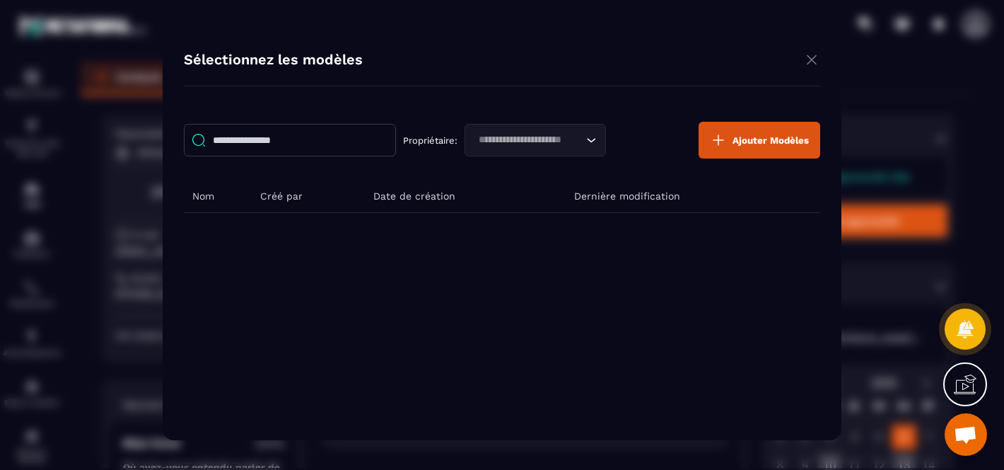  Describe the element at coordinates (528, 140) in the screenshot. I see `input: Search for option` at that location.